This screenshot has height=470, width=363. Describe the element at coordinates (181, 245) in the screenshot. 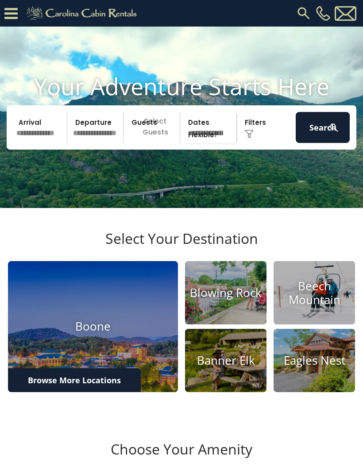

I see `h3: Select Your Destination` at that location.